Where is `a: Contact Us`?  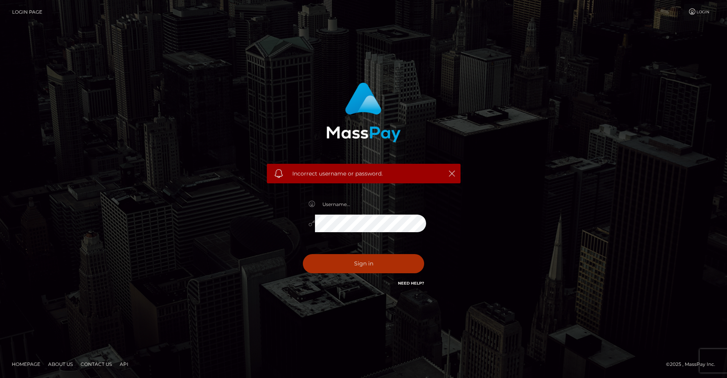
a: Contact Us is located at coordinates (96, 364).